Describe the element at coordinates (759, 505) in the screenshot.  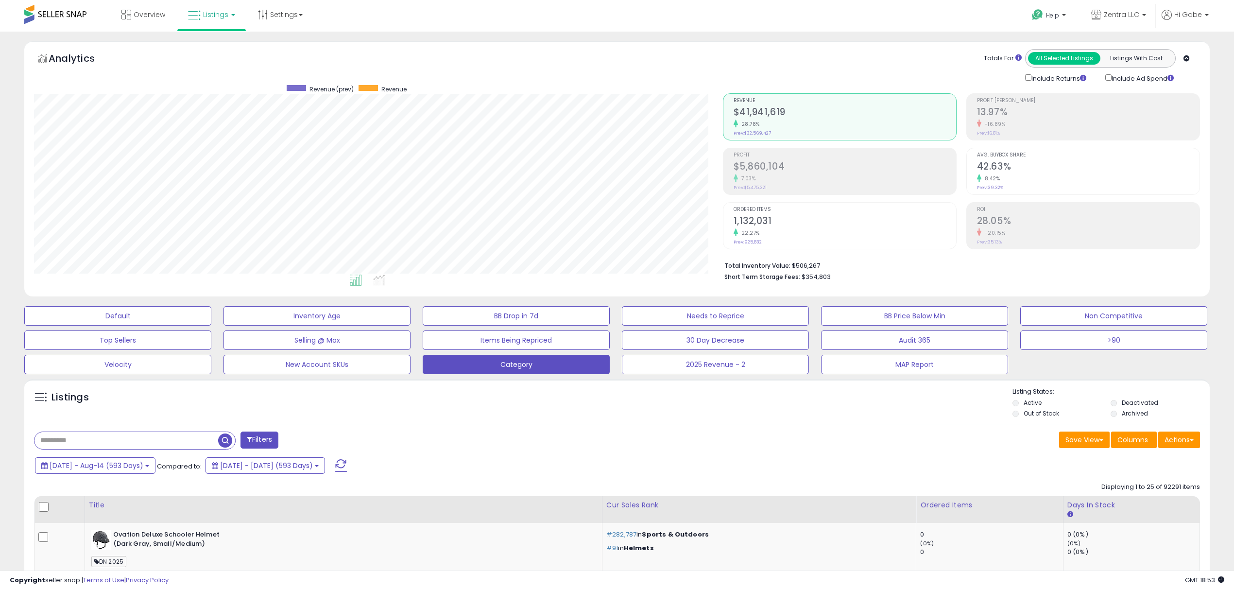
I see `div: Cur Sales Rank` at that location.